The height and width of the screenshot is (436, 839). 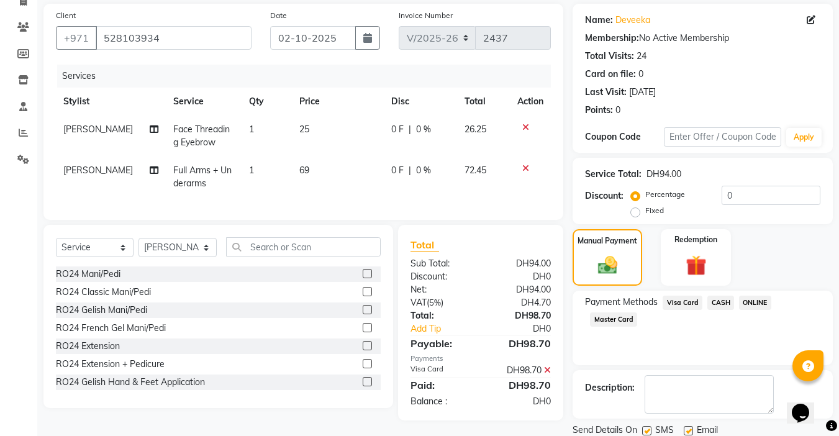 What do you see at coordinates (655, 211) in the screenshot?
I see `label: Fixed` at bounding box center [655, 211].